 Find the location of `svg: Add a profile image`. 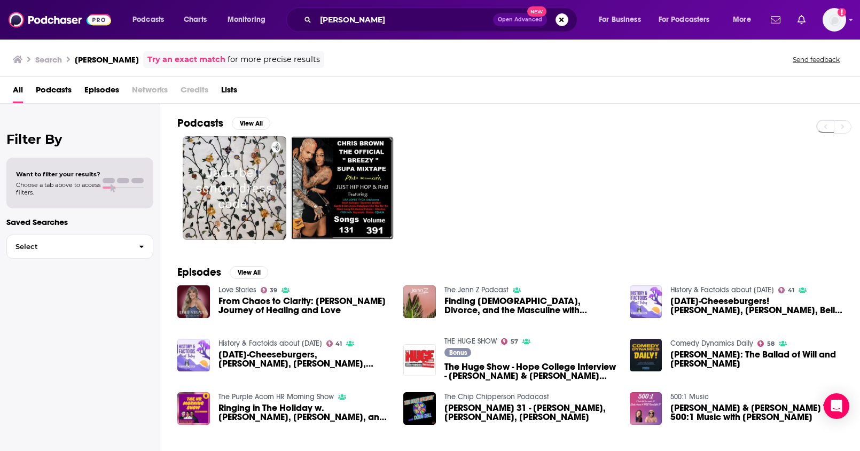

svg: Add a profile image is located at coordinates (842, 12).